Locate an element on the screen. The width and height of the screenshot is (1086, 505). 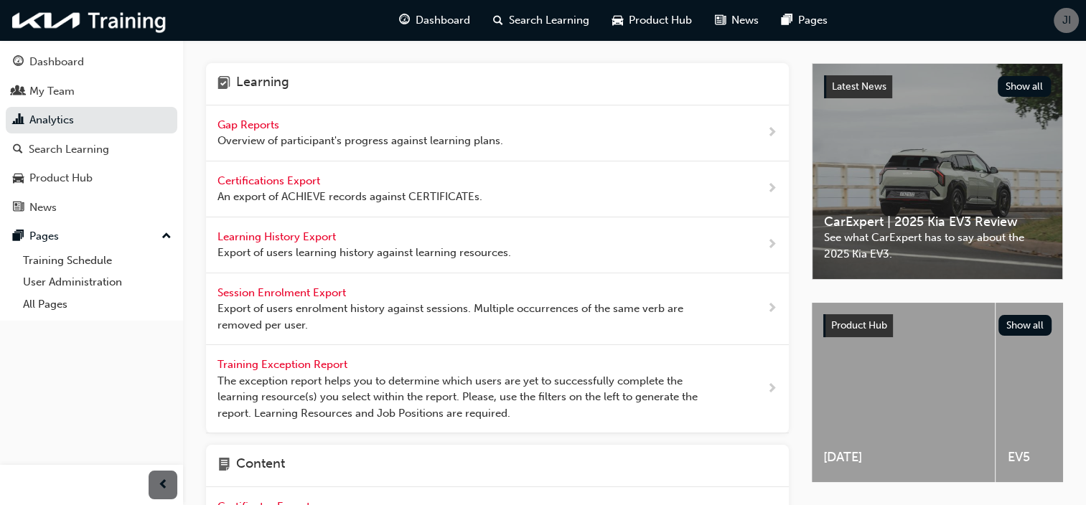
a: Latest NewsShow allCarExpert | 2025 Kia EV3 ReviewSee what CarExpert has to say about the 2025 Ki... is located at coordinates (938, 172).